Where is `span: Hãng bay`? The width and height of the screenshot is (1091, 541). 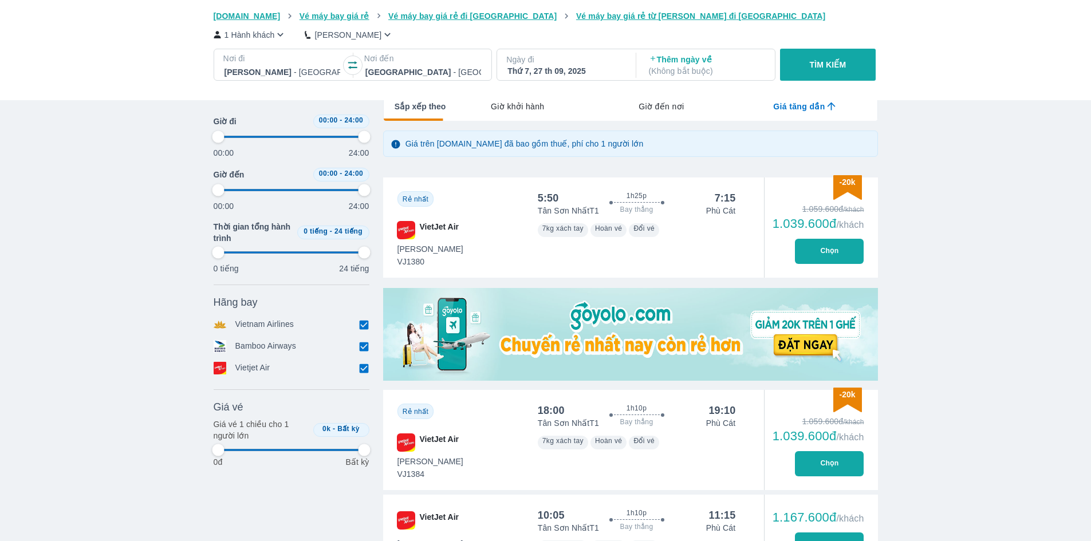 span: Hãng bay is located at coordinates (235, 302).